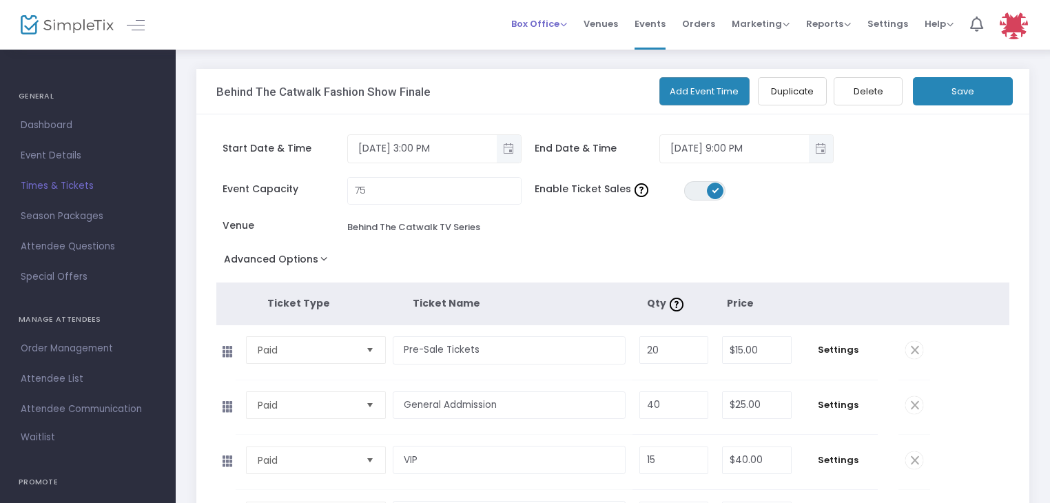 The height and width of the screenshot is (503, 1050). Describe the element at coordinates (868, 91) in the screenshot. I see `button: Delete` at that location.